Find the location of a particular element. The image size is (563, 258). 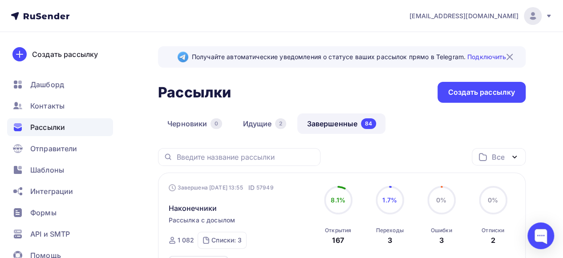

span: Получайте автоматические уведомления о статусе ваших рассылок прямо в Telegram. is located at coordinates (349, 57).